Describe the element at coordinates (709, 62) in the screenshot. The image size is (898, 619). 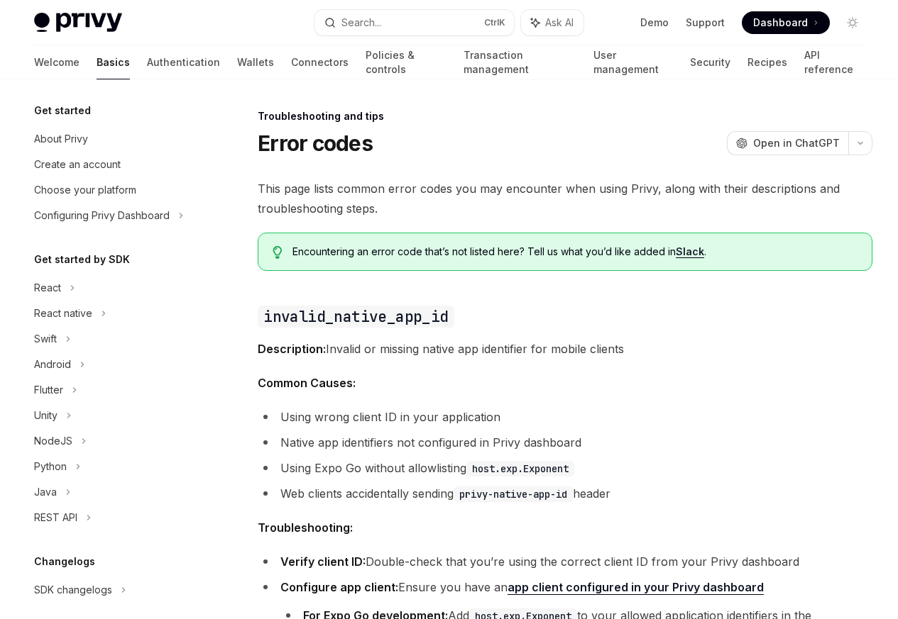
I see `a: Security` at that location.